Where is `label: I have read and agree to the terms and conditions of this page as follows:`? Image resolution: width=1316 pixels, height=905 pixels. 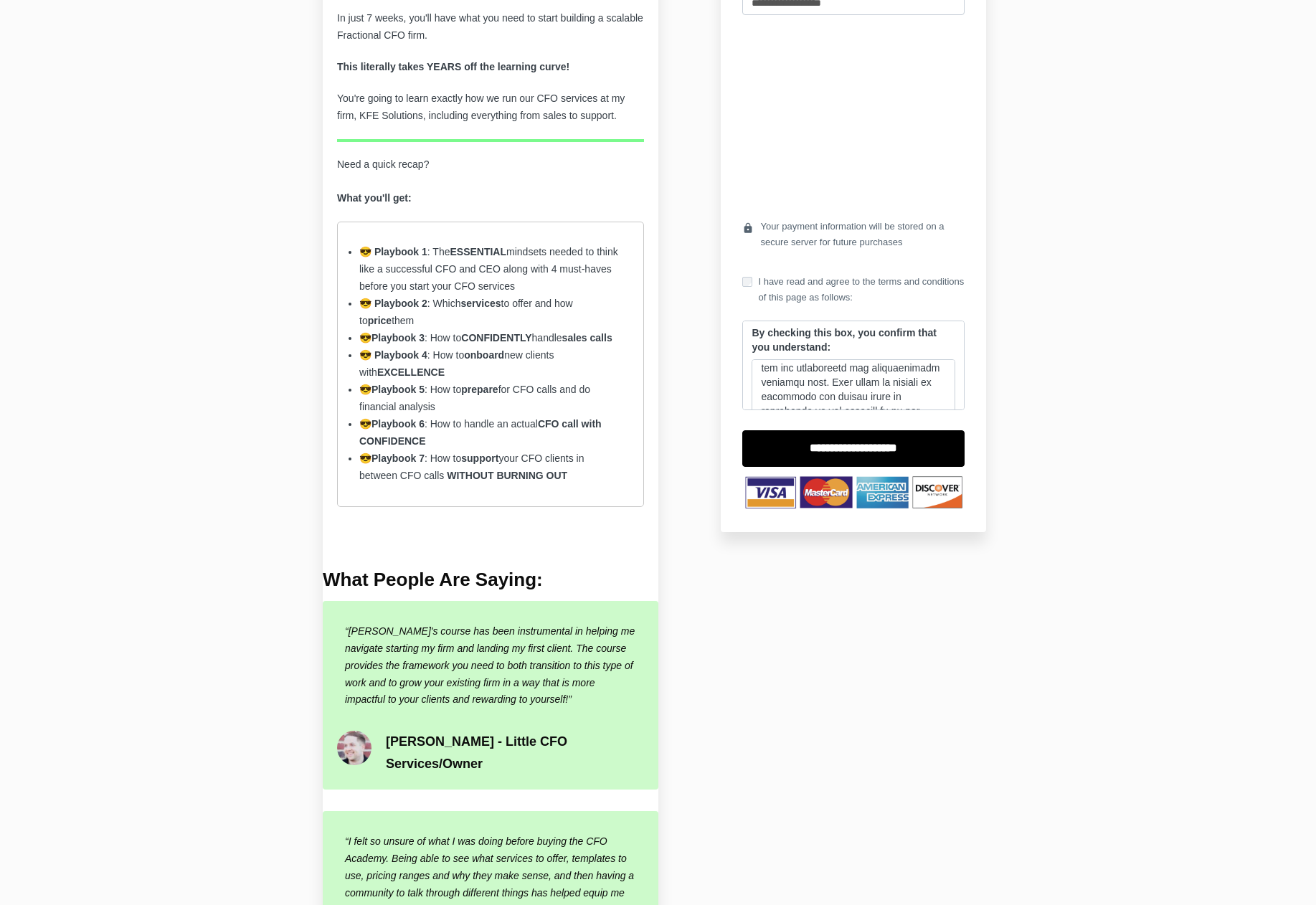 label: I have read and agree to the terms and conditions of this page as follows: is located at coordinates (853, 289).